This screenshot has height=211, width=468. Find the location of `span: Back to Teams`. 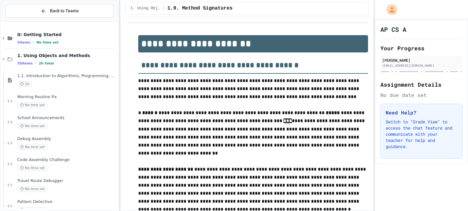

span: Back to Teams is located at coordinates (64, 11).